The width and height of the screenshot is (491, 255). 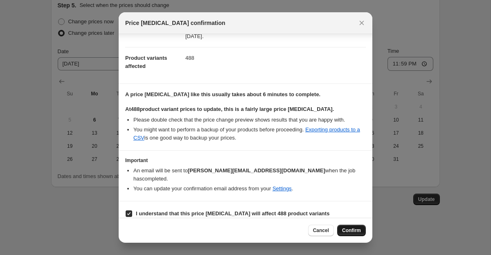 I want to click on li: Please double check that the price change preview shows results that you are happy with., so click(x=250, y=120).